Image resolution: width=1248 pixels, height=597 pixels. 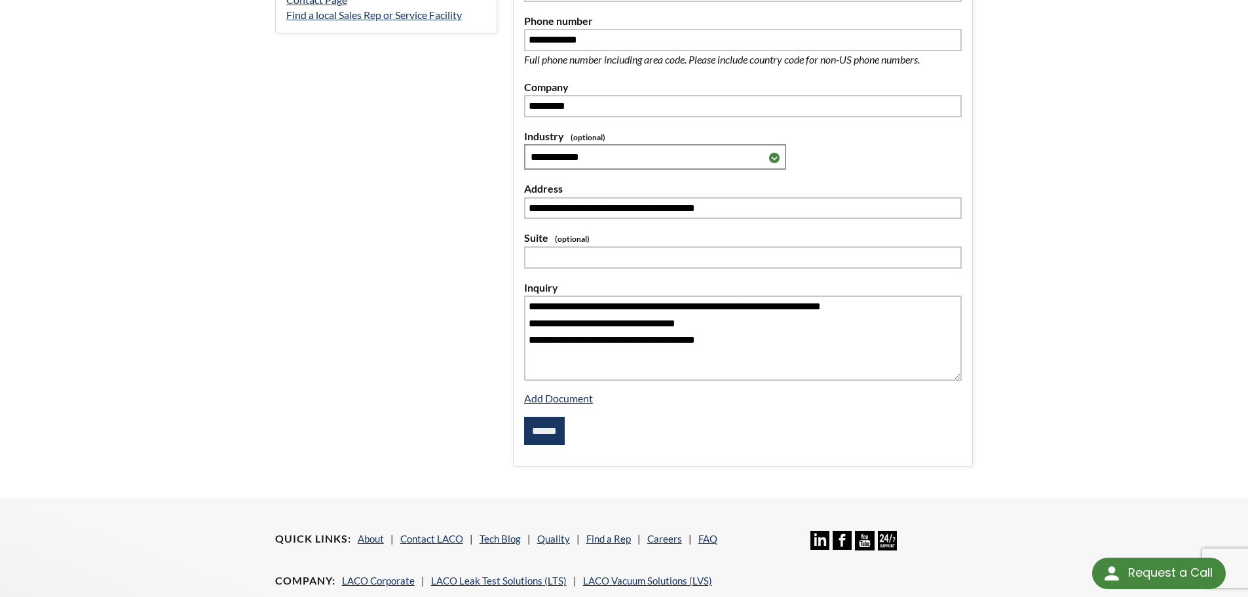 What do you see at coordinates (743, 60) in the screenshot?
I see `p: Full phone number including area code. Please include country code for non-US phone numbers.` at bounding box center [743, 60].